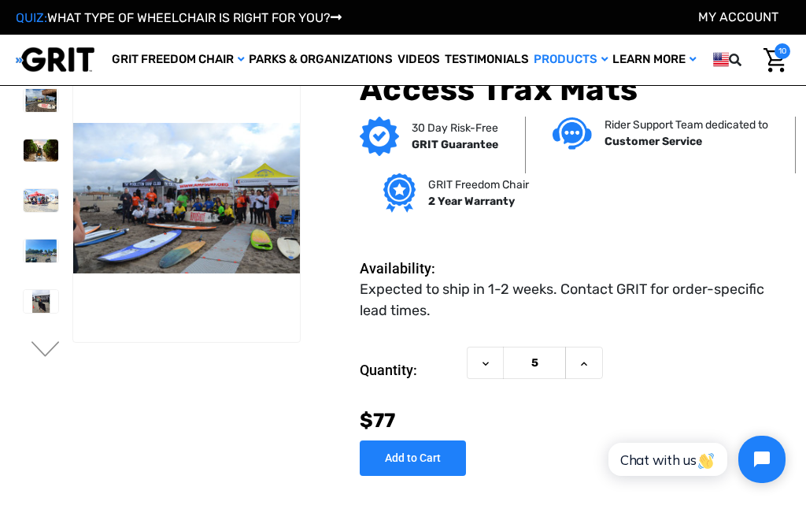 The image size is (806, 524). What do you see at coordinates (455, 128) in the screenshot?
I see `p: 30 Day Risk-Free` at bounding box center [455, 128].